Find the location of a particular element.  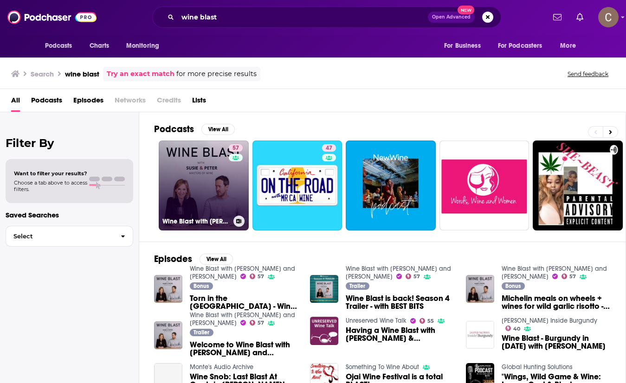

span: All is located at coordinates (15, 102).